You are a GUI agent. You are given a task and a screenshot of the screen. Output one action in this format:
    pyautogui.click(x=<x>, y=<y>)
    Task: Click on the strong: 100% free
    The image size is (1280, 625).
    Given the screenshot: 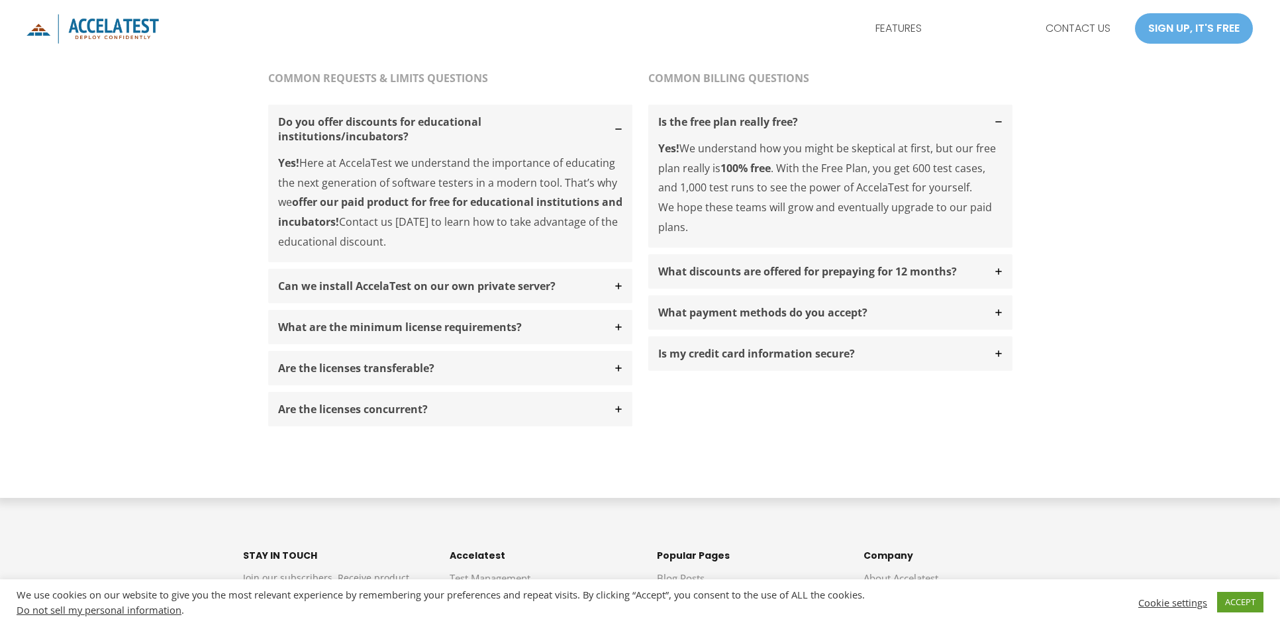 What is the action you would take?
    pyautogui.click(x=746, y=168)
    